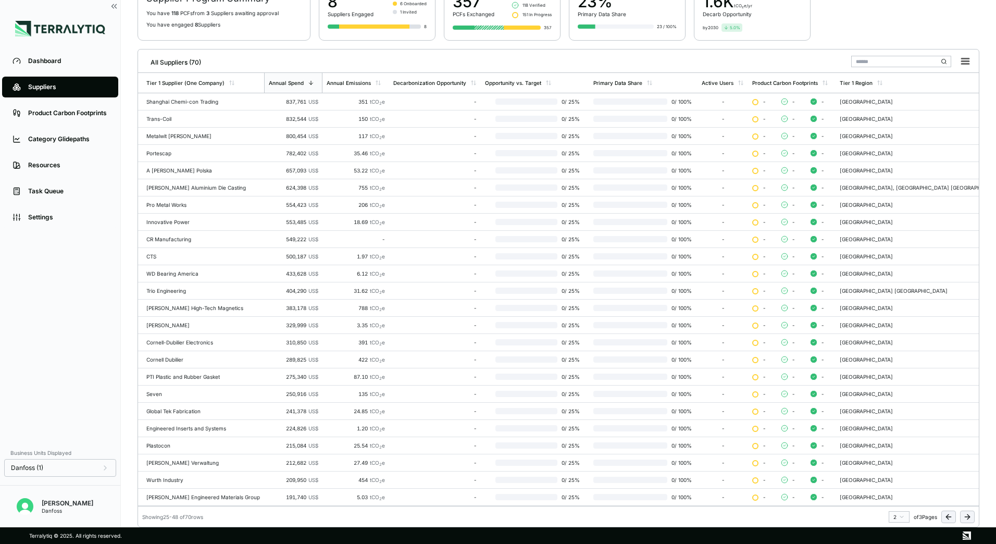 This screenshot has width=996, height=544. I want to click on span: 1 Invited, so click(408, 12).